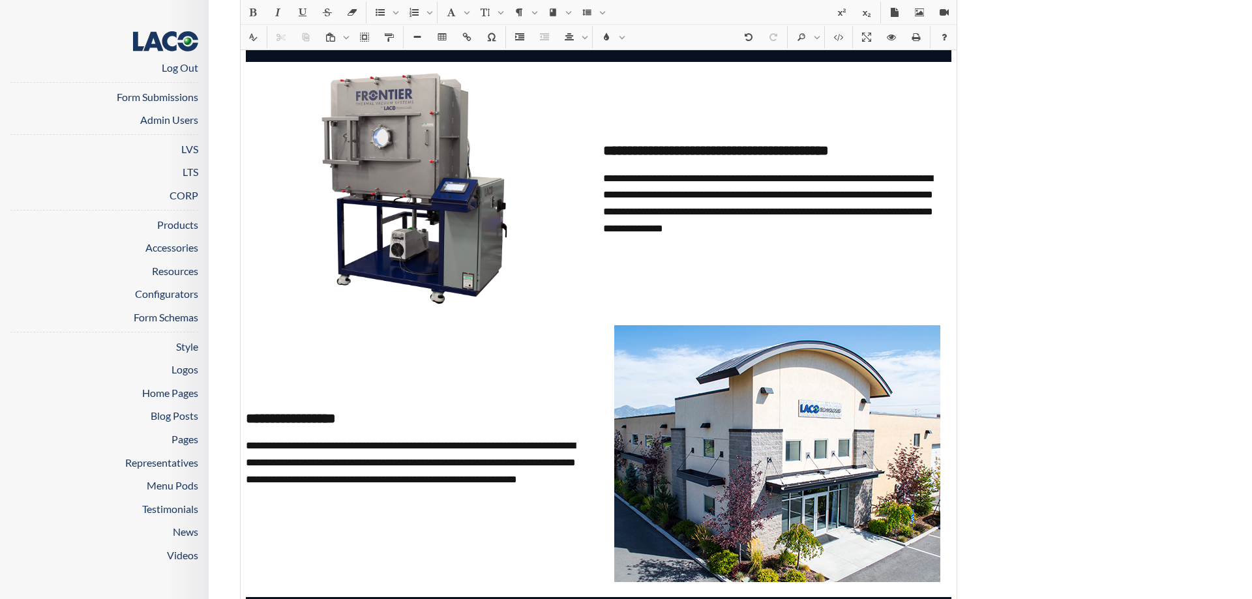 The image size is (1252, 599). What do you see at coordinates (574, 37) in the screenshot?
I see `span: Align` at bounding box center [574, 37].